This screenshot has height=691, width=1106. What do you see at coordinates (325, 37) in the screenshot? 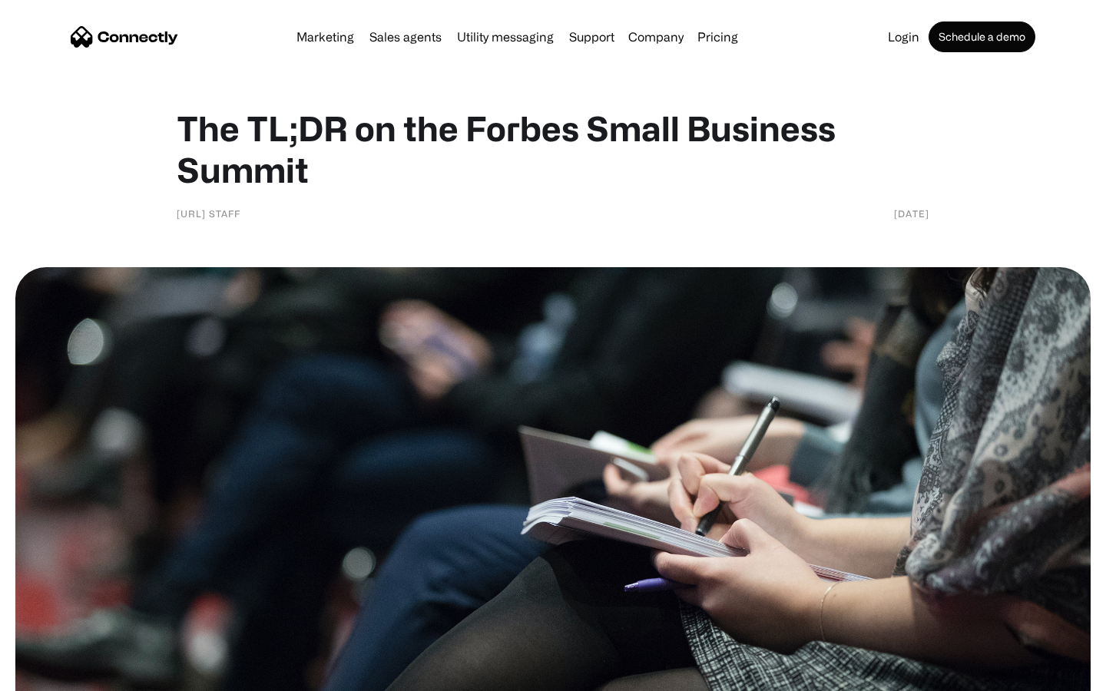
I see `a: Marketing` at bounding box center [325, 37].